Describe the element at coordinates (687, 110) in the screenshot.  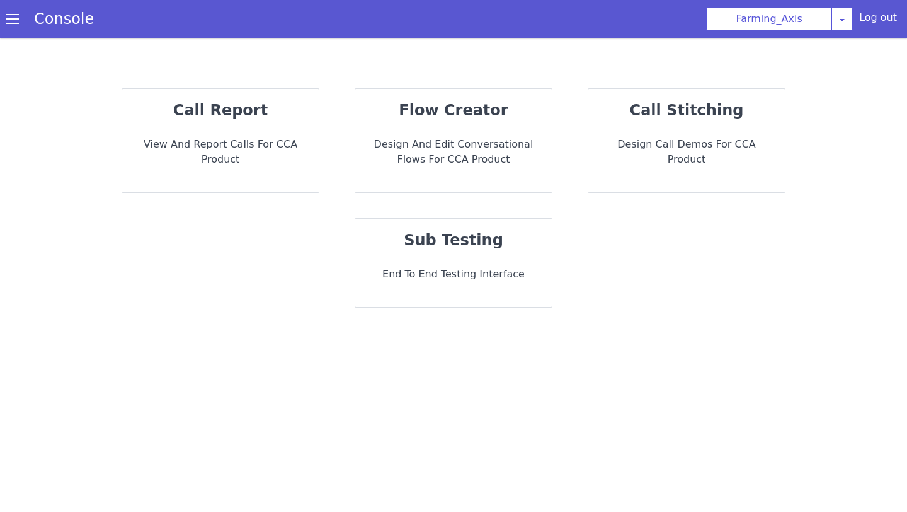
I see `strong: call stitching` at that location.